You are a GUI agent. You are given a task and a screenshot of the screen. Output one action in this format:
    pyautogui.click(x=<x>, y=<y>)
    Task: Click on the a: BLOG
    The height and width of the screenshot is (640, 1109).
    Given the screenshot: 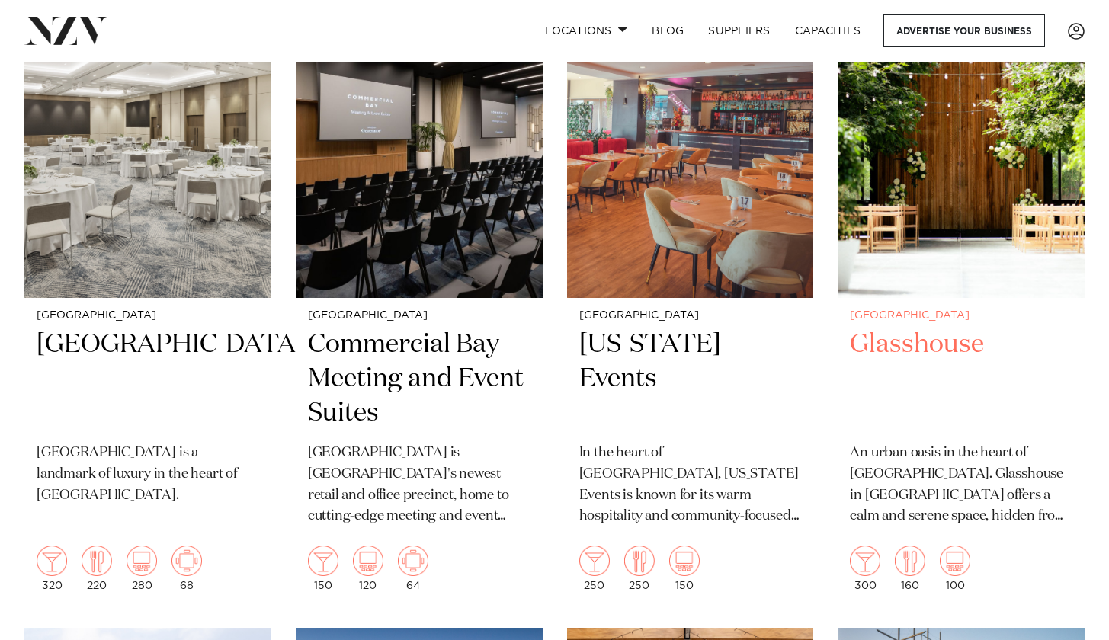 What is the action you would take?
    pyautogui.click(x=668, y=30)
    